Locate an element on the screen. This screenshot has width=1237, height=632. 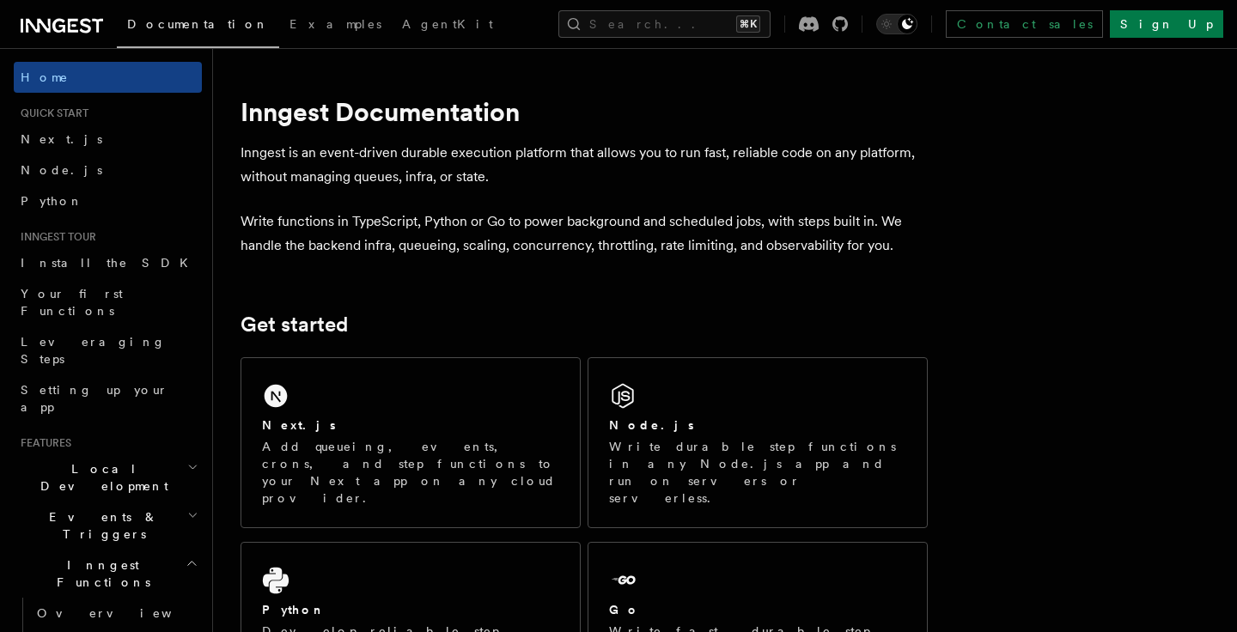
h2: Go is located at coordinates (624, 610).